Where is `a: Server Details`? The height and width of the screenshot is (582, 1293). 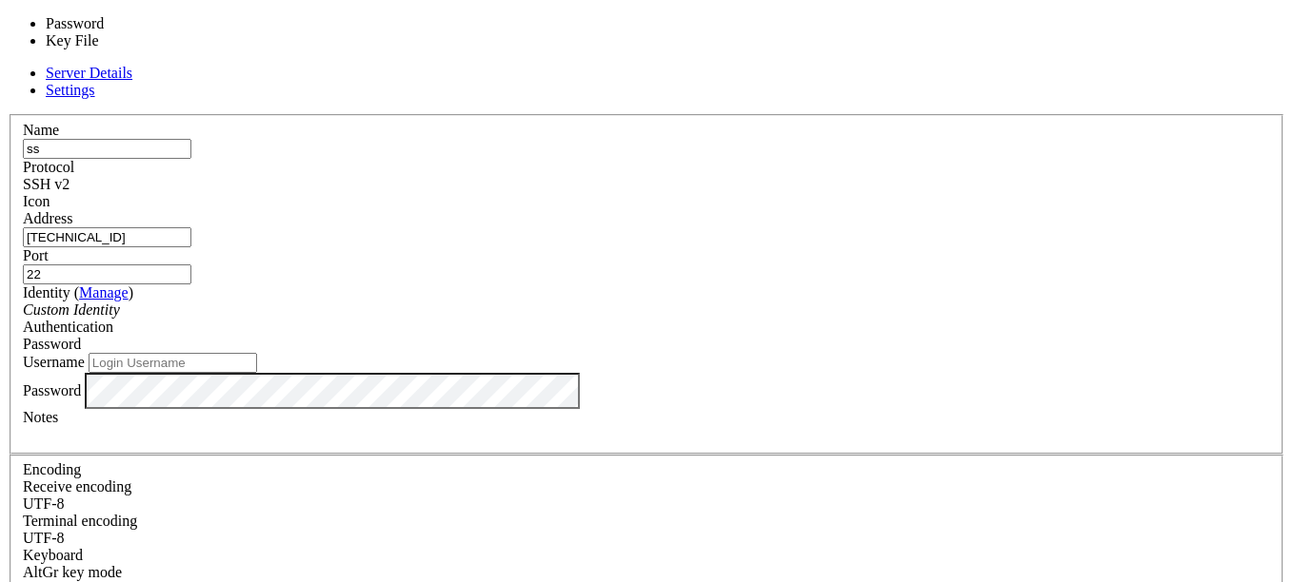
a: Server Details is located at coordinates (89, 72).